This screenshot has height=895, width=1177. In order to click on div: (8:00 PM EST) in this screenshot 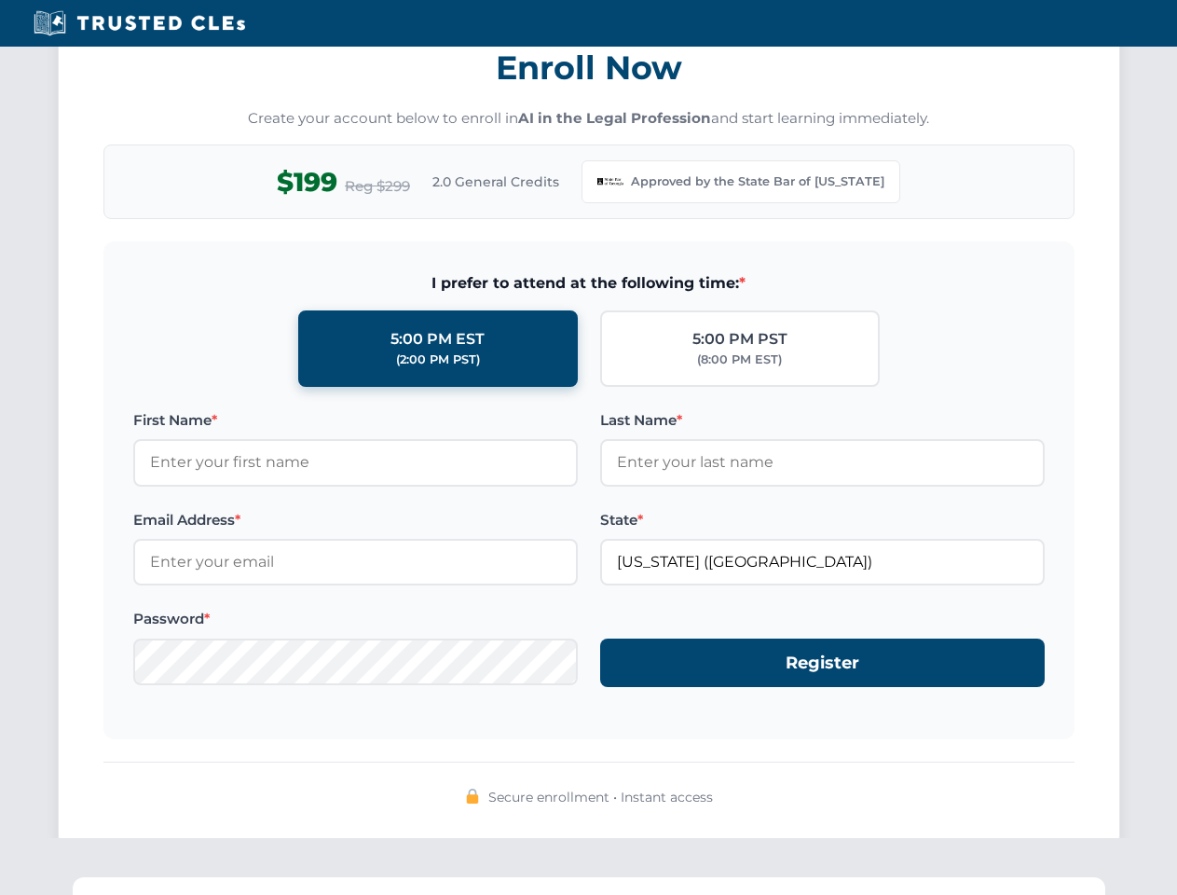, I will do `click(739, 360)`.